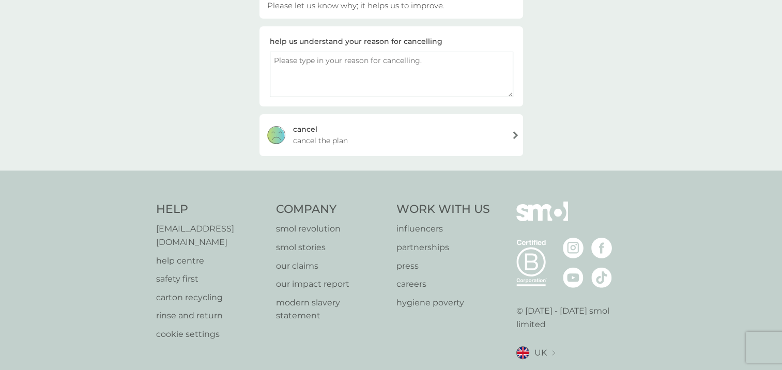  What do you see at coordinates (443, 266) in the screenshot?
I see `p: press` at bounding box center [443, 266].